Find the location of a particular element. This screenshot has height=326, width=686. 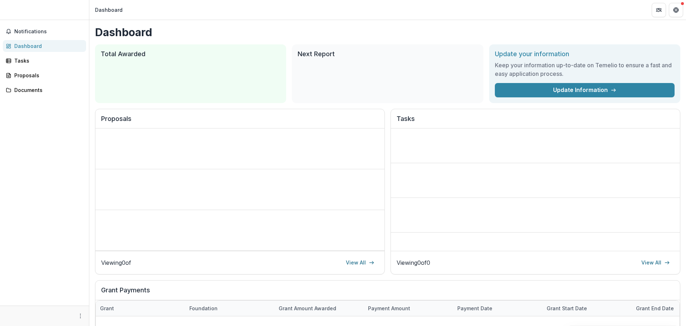

h2: Tasks is located at coordinates (536, 122).